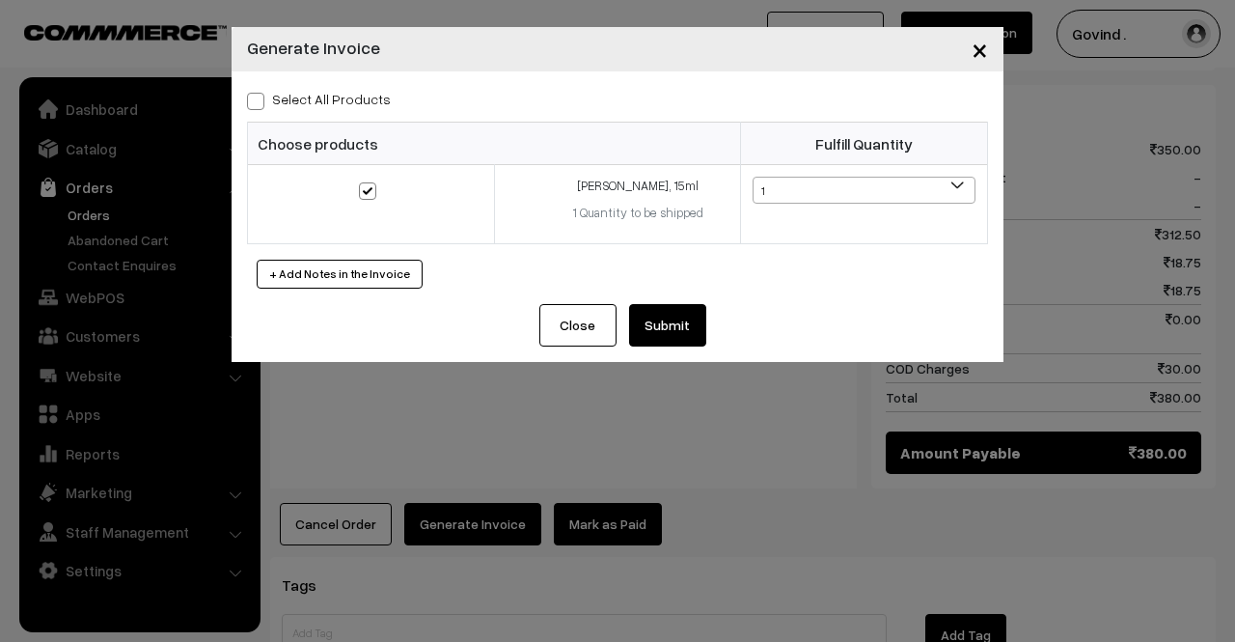  I want to click on button: Submit, so click(668, 325).